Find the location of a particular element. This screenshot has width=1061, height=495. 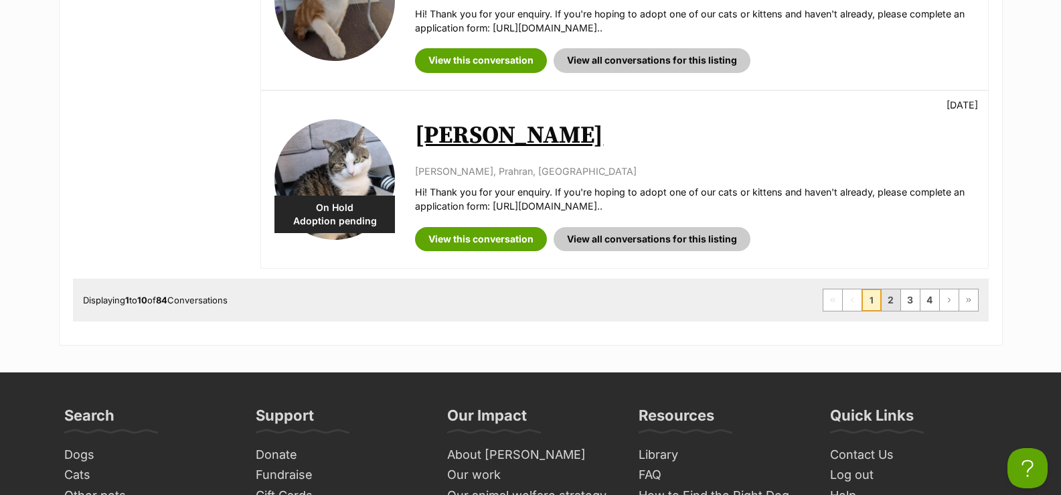

span: Adoption pending is located at coordinates (335, 221).